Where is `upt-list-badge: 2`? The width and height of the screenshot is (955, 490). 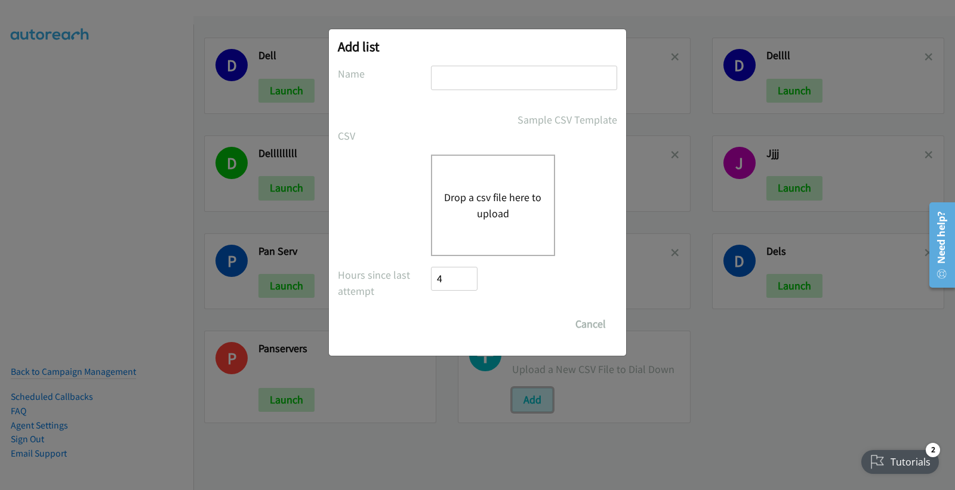
upt-list-badge: 2 is located at coordinates (79, 12).